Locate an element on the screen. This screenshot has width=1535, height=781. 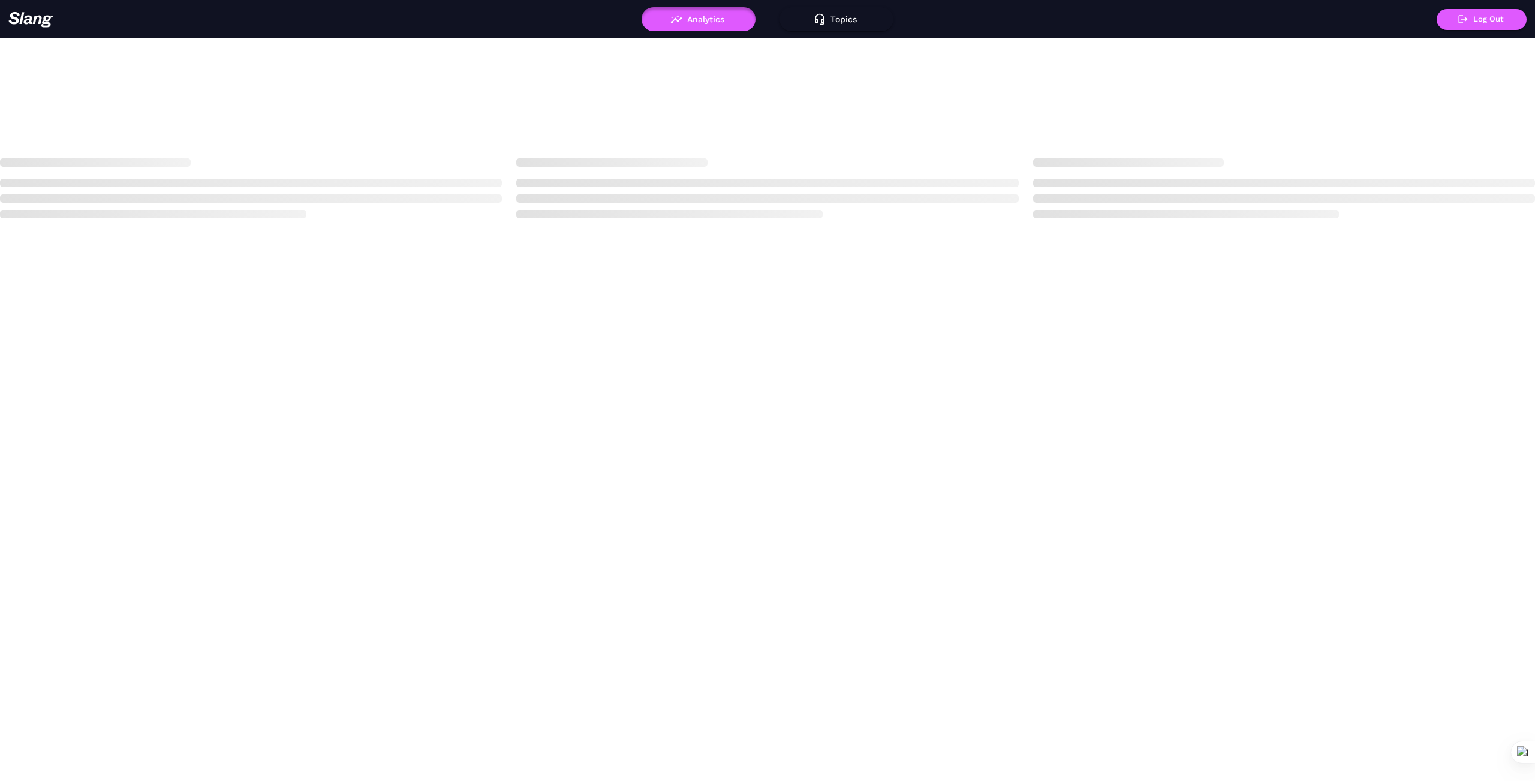
a: Topics is located at coordinates (837, 19).